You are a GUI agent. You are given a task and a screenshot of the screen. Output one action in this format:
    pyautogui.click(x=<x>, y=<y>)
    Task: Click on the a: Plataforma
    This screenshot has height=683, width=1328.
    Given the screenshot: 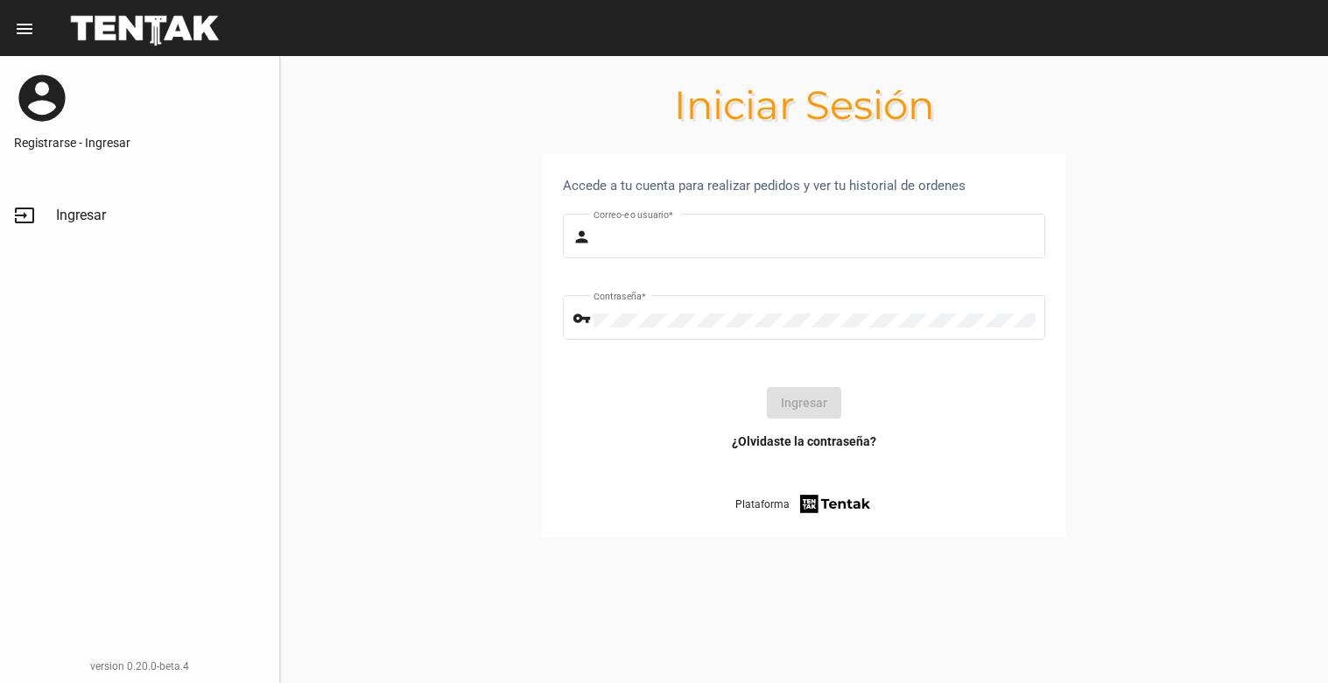 What is the action you would take?
    pyautogui.click(x=804, y=504)
    